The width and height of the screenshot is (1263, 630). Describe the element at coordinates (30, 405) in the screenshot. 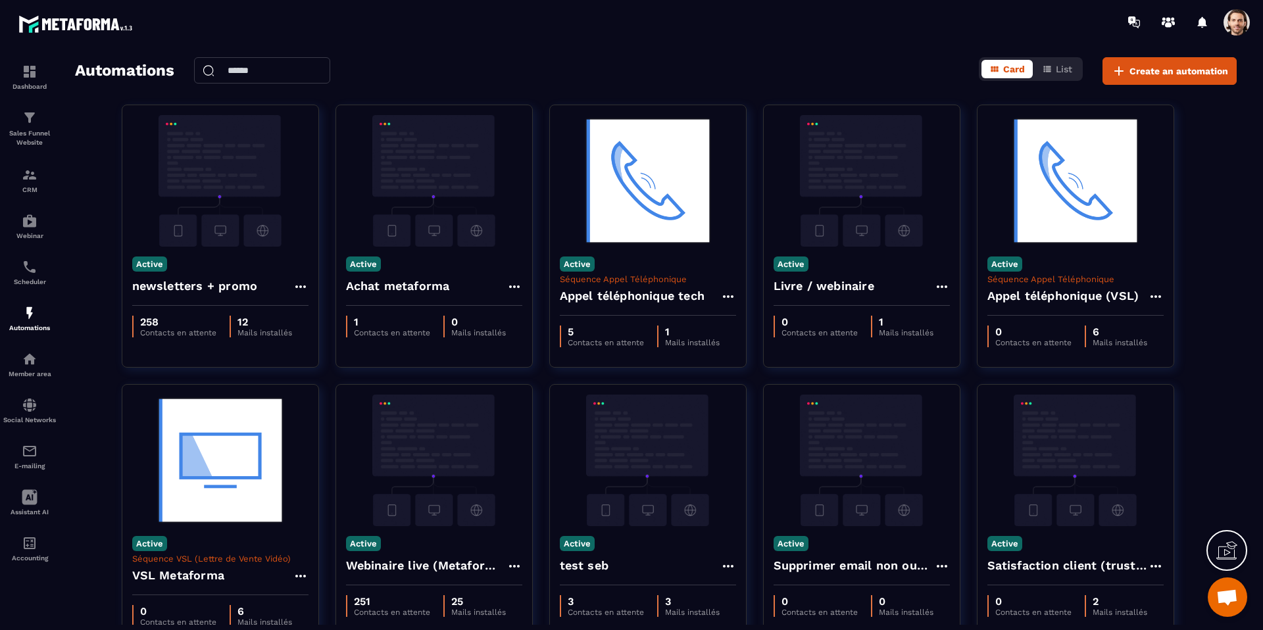

I see `img: social-network` at that location.